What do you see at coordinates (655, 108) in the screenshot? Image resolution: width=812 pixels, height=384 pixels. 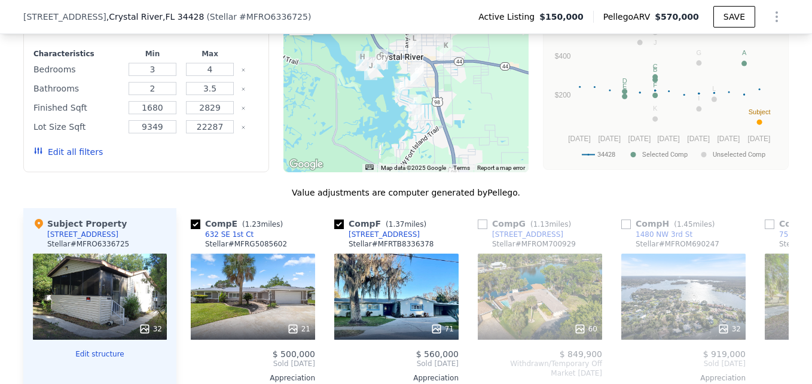 I see `text: K` at bounding box center [655, 108].